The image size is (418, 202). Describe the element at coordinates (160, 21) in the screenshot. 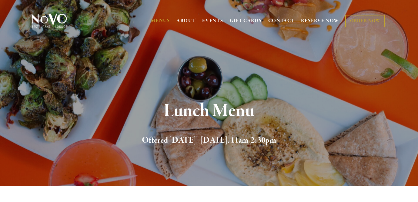

I see `a: MENUS` at that location.